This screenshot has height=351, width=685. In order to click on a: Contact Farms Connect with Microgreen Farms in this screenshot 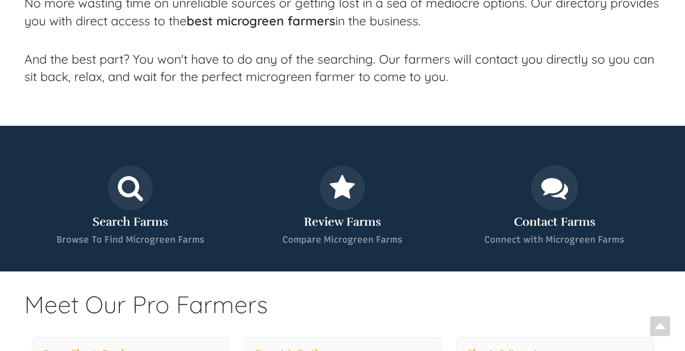, I will do `click(554, 206)`.